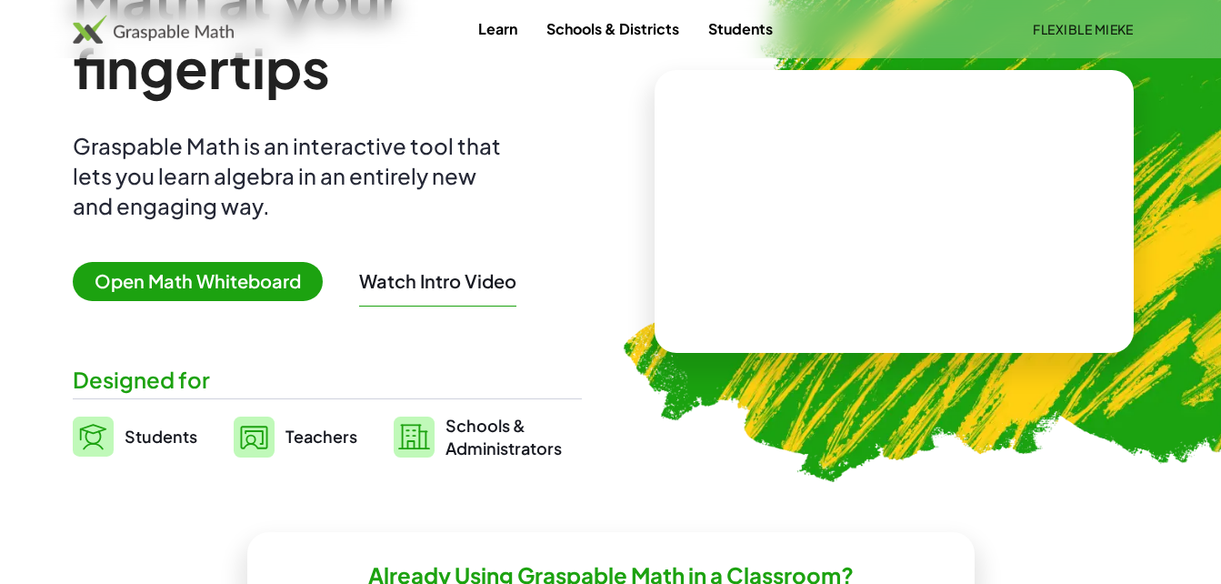 The height and width of the screenshot is (584, 1221). Describe the element at coordinates (437, 281) in the screenshot. I see `button: Watch Intro Video` at that location.